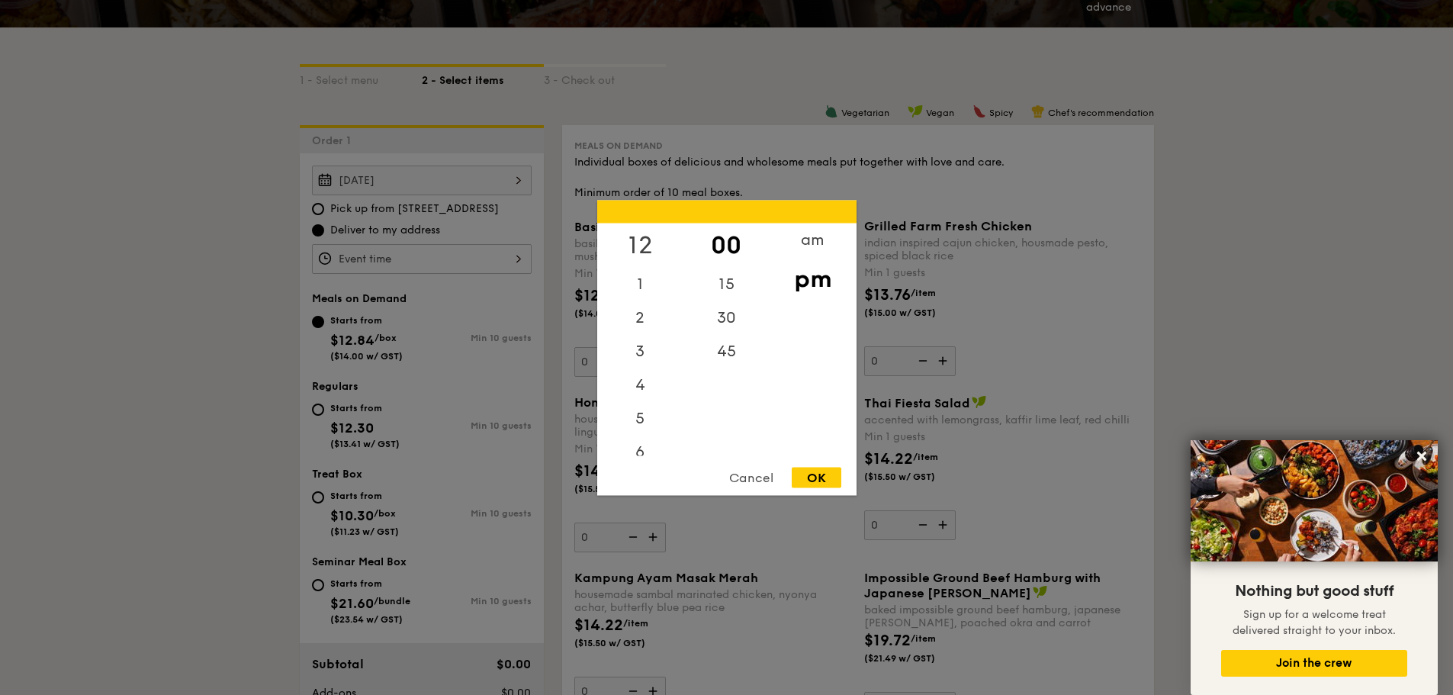 This screenshot has height=695, width=1453. Describe the element at coordinates (812, 278) in the screenshot. I see `div: pm` at that location.